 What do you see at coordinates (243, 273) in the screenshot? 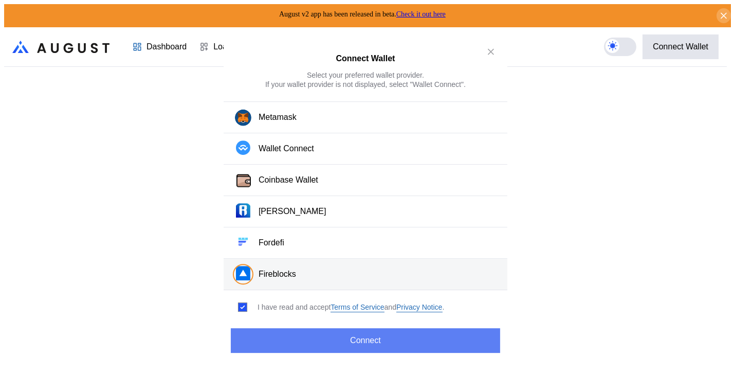
I see `img: Fireblocks` at bounding box center [243, 273].